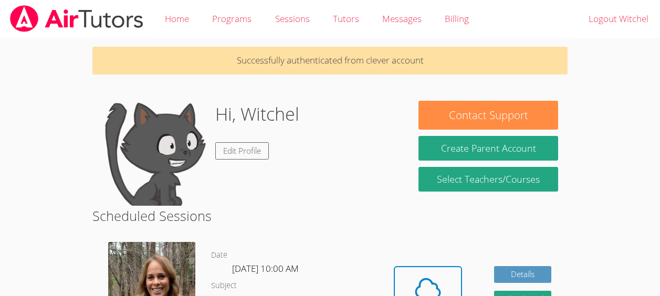  I want to click on h2: Scheduled Sessions, so click(330, 216).